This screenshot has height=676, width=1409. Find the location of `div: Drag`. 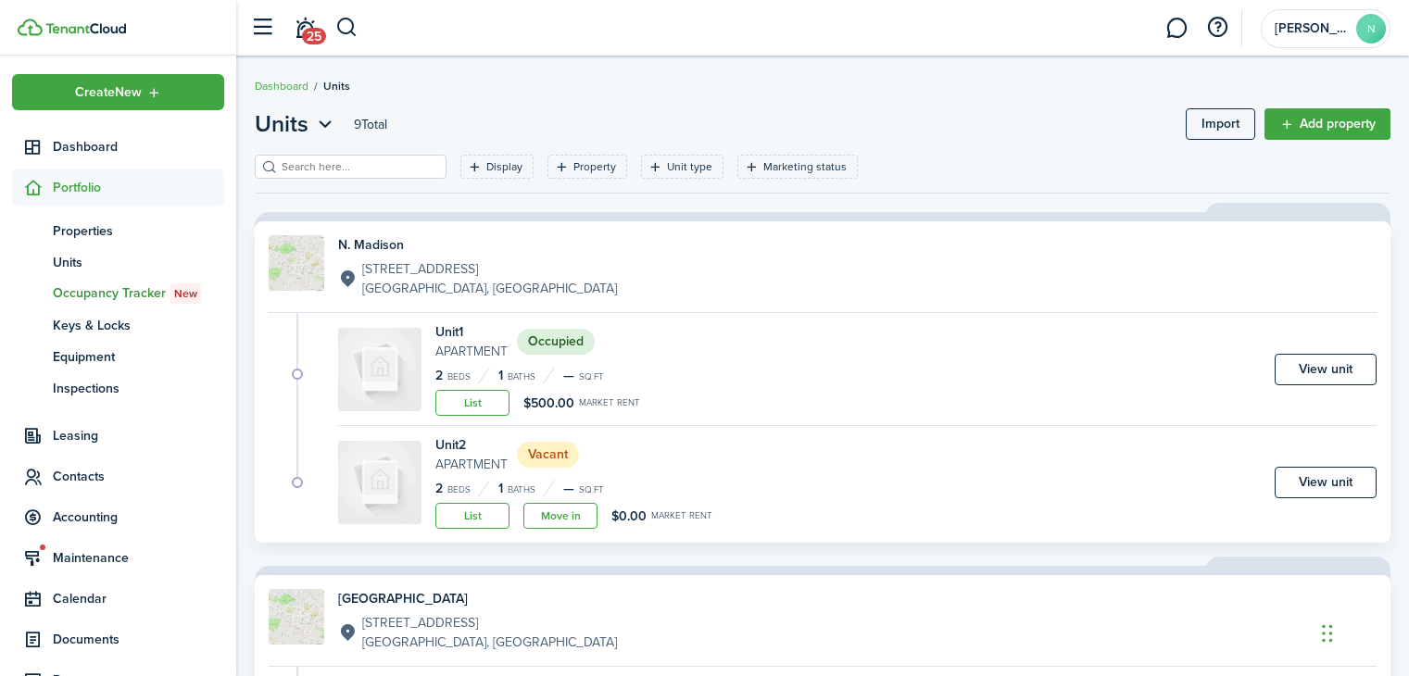

div: Drag is located at coordinates (1328, 634).